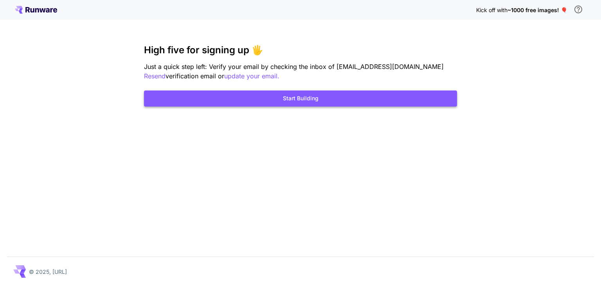  Describe the element at coordinates (492, 10) in the screenshot. I see `span: Kick off with` at that location.